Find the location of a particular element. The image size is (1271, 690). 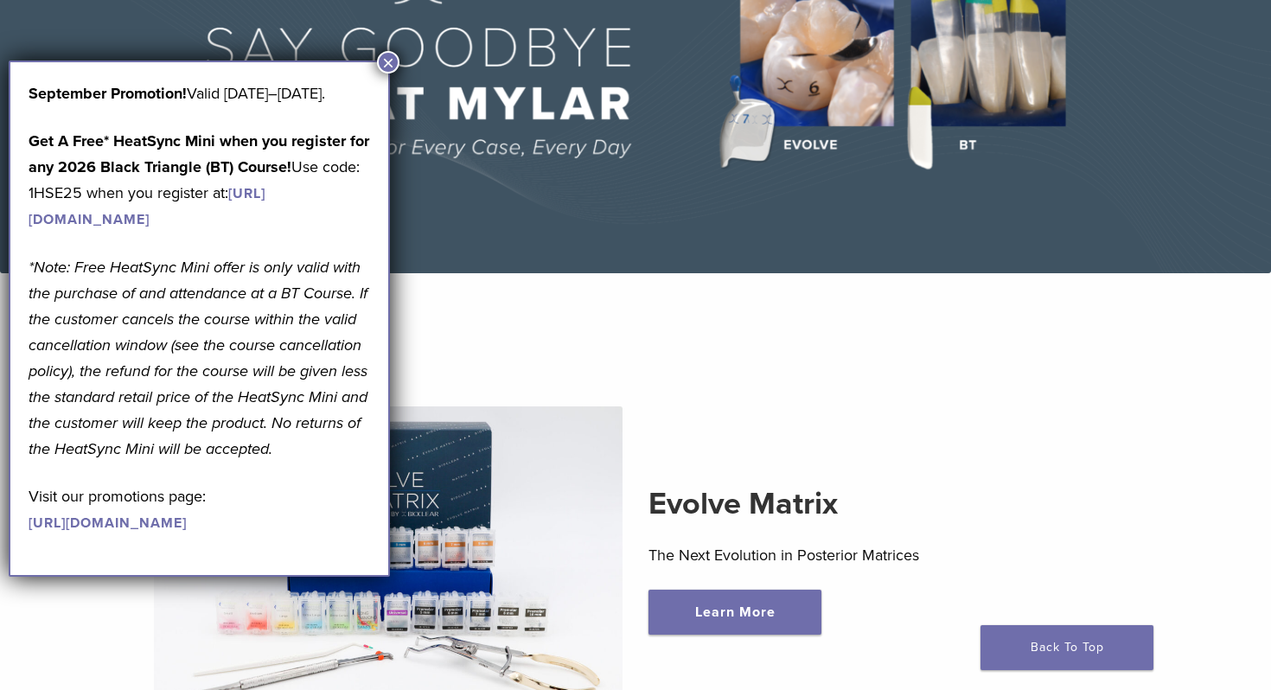

p: The Next Evolution in Posterior Matrices is located at coordinates (883, 555).